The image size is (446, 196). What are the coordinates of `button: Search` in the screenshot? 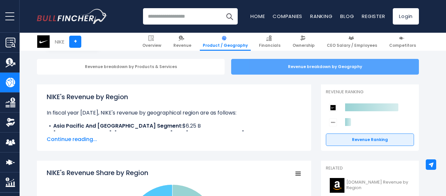 It's located at (230, 16).